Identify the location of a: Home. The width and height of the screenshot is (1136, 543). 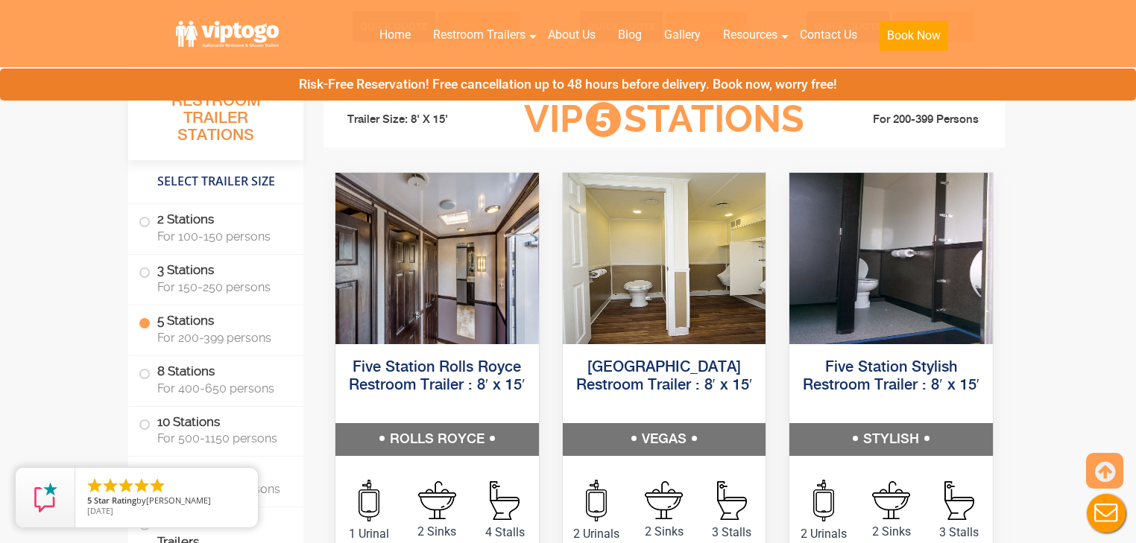
(395, 35).